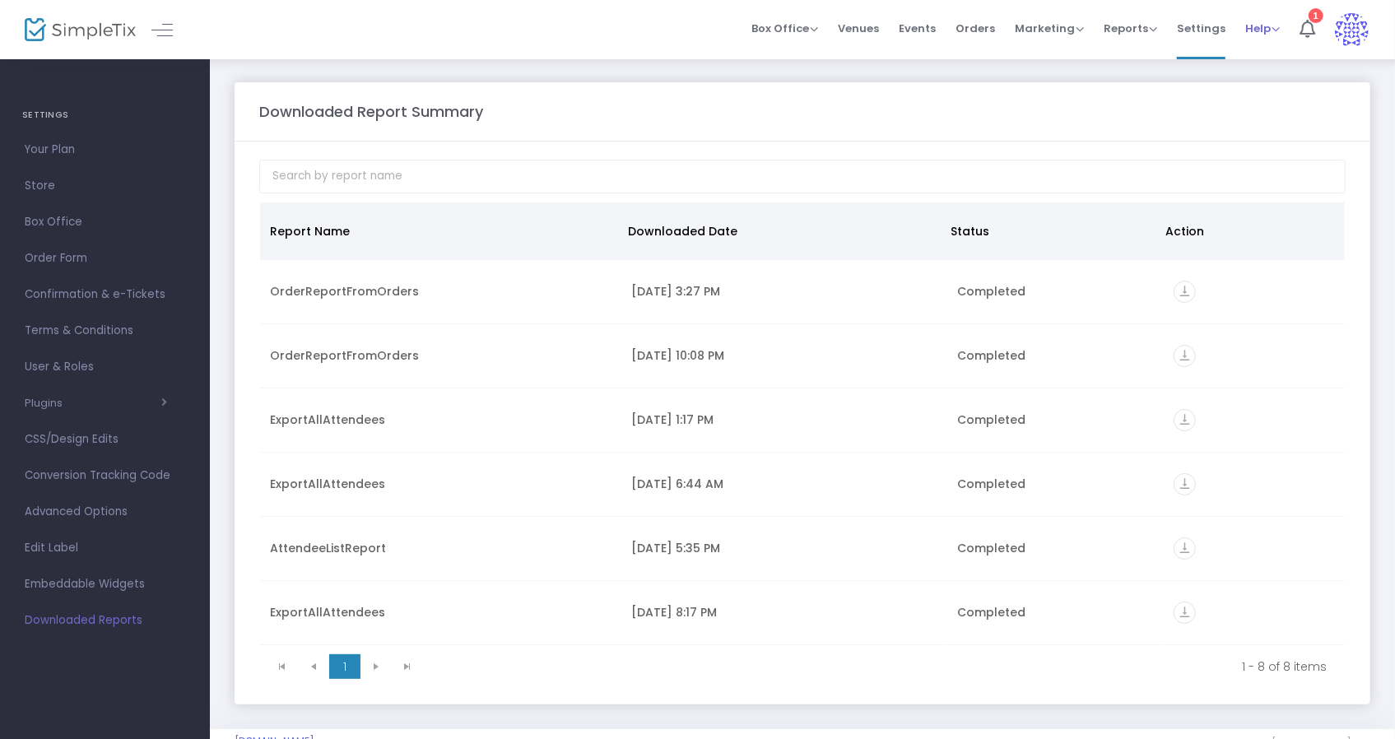 The height and width of the screenshot is (739, 1395). Describe the element at coordinates (105, 367) in the screenshot. I see `span: User & Roles` at that location.